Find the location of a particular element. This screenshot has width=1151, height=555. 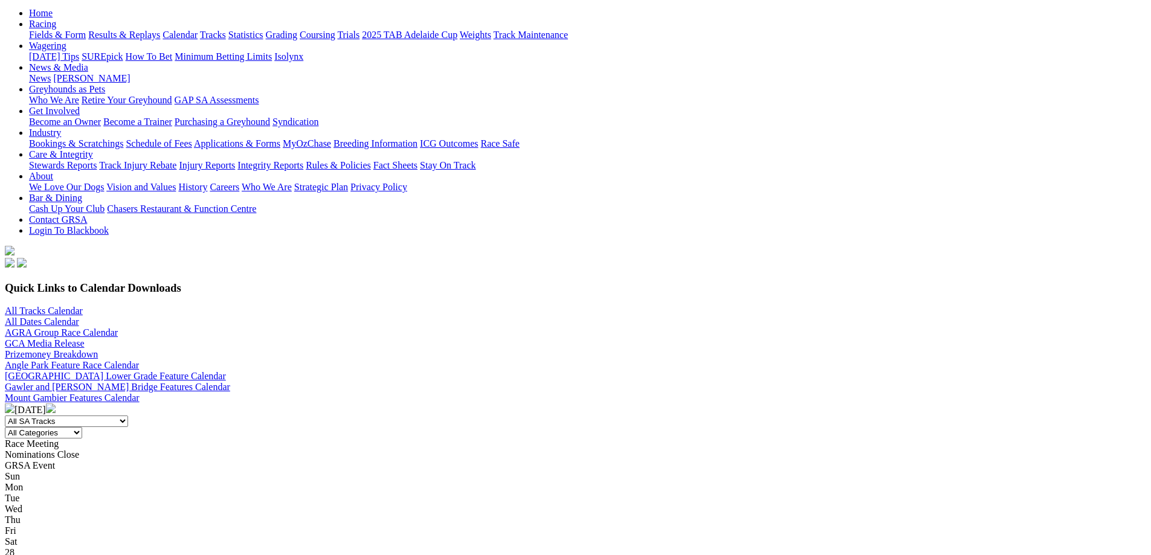

a: Wagering is located at coordinates (48, 45).